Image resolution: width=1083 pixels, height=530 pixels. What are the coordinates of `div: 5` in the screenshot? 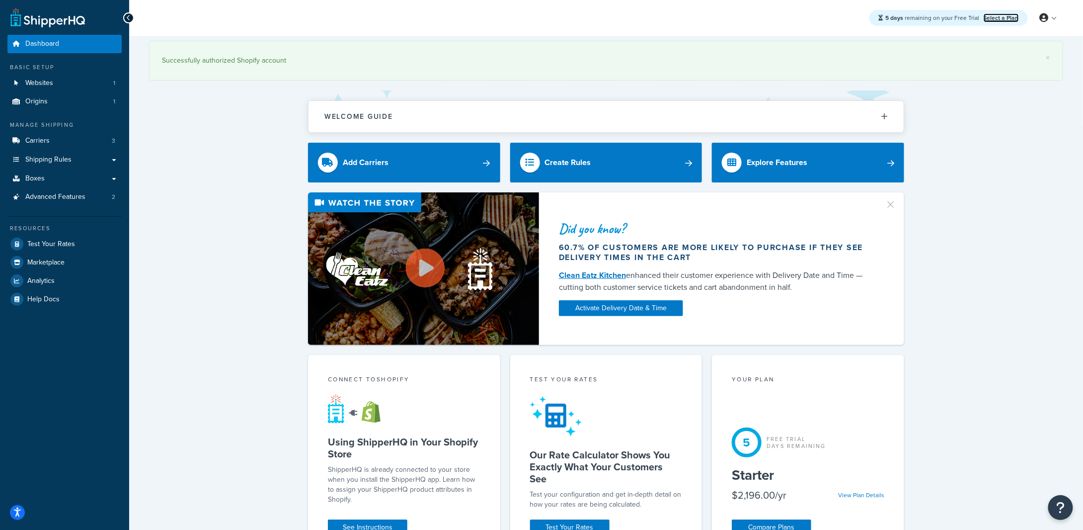 It's located at (747, 442).